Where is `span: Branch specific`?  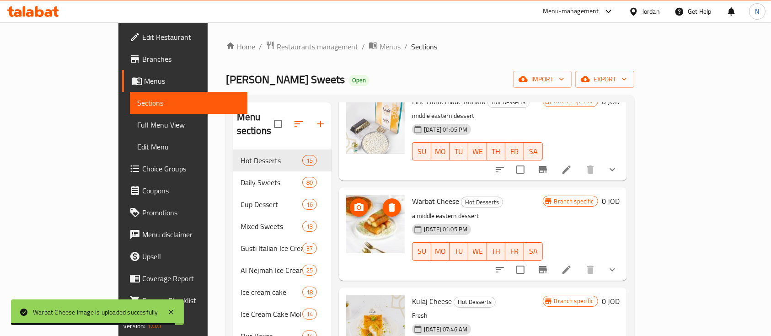
span: Branch specific is located at coordinates (574, 301).